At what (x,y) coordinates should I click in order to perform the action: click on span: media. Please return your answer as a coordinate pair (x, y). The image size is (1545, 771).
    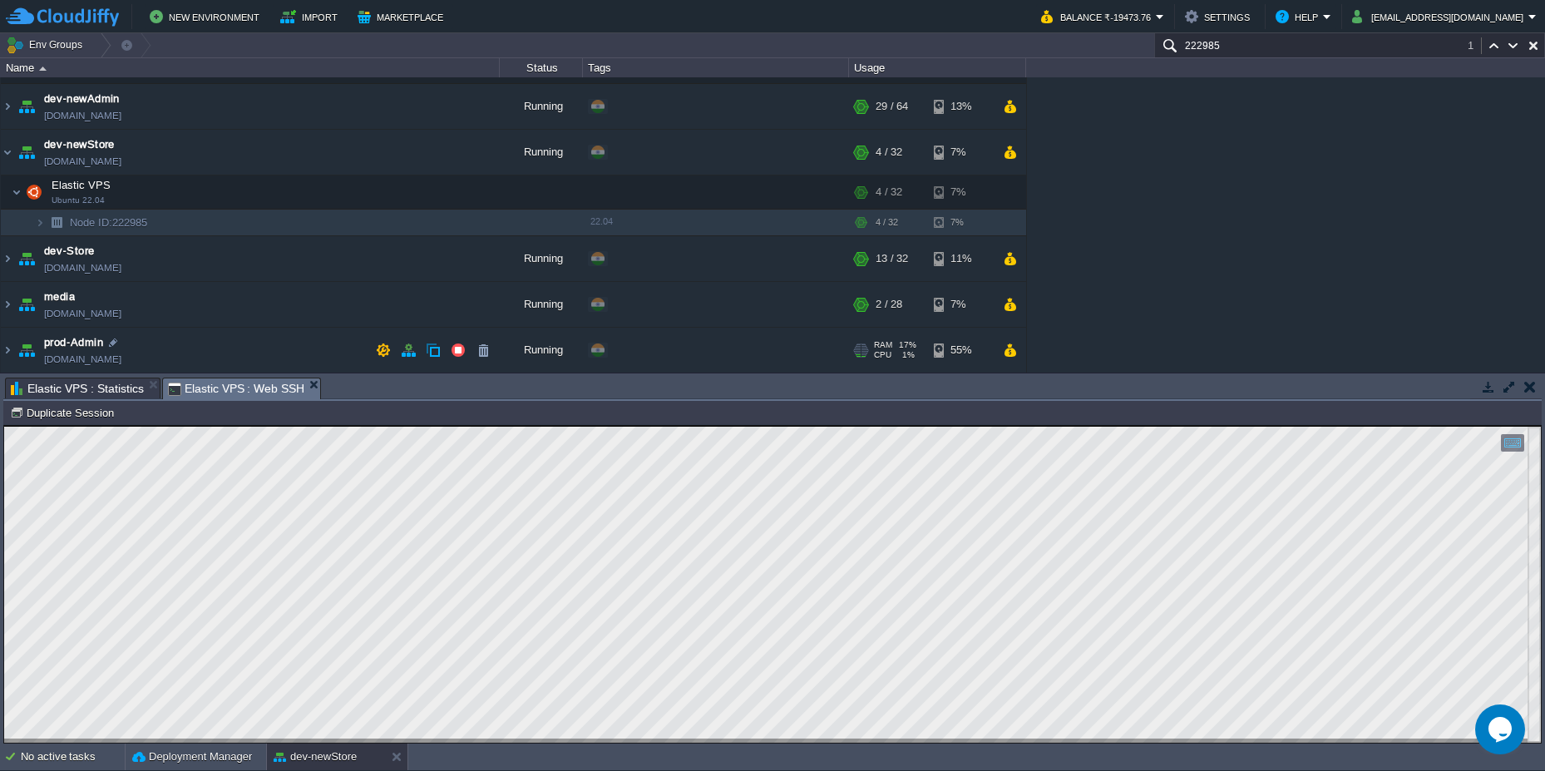
    Looking at the image, I should click on (59, 297).